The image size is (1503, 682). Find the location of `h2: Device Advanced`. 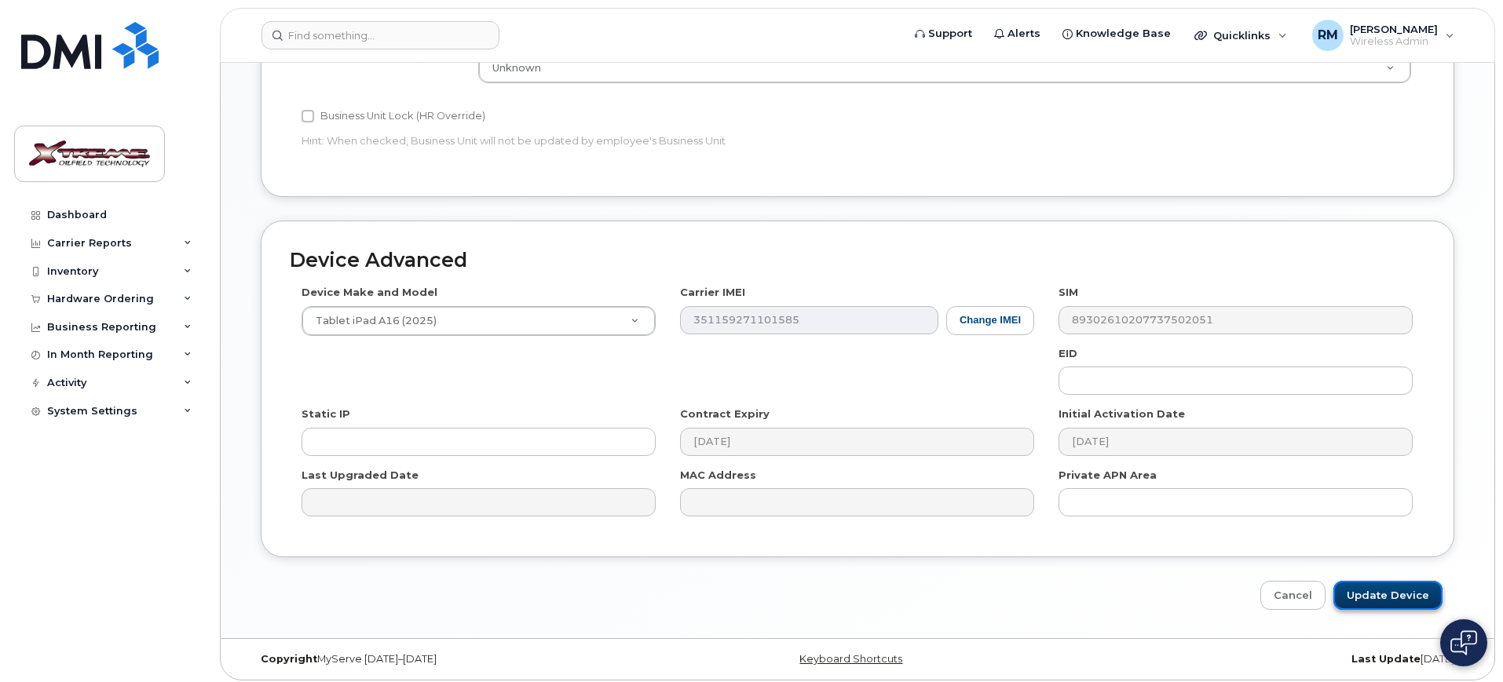

h2: Device Advanced is located at coordinates (858, 261).